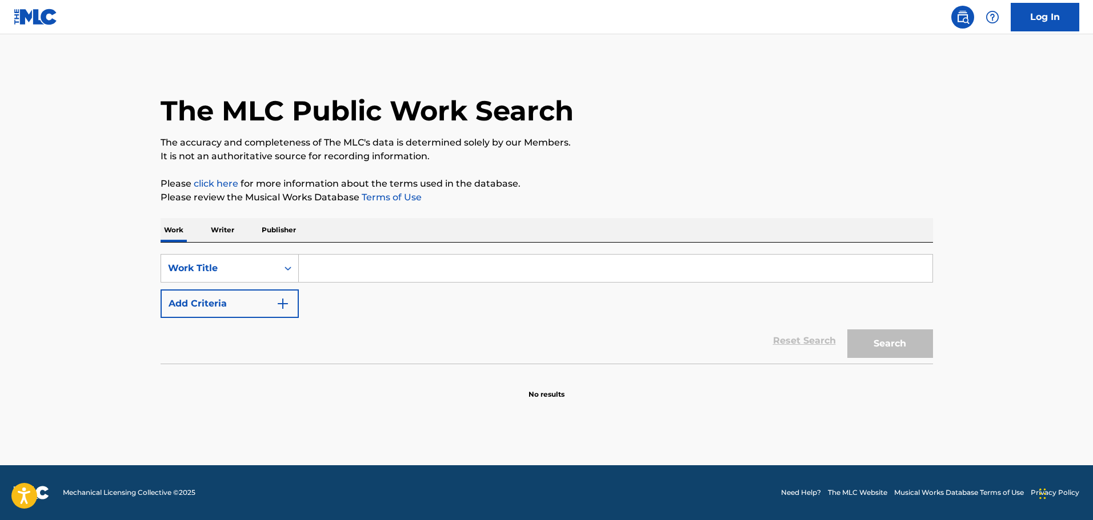  I want to click on a: The MLC Website, so click(857, 493).